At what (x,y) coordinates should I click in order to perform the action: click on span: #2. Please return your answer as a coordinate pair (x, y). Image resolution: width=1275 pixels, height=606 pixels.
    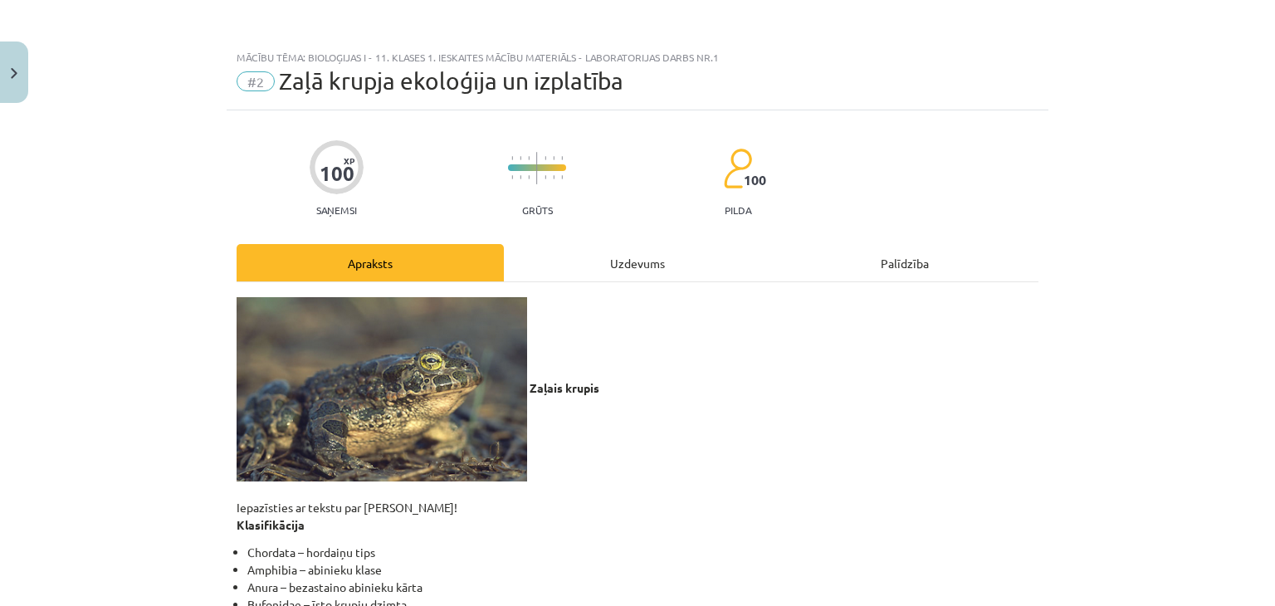
    Looking at the image, I should click on (256, 81).